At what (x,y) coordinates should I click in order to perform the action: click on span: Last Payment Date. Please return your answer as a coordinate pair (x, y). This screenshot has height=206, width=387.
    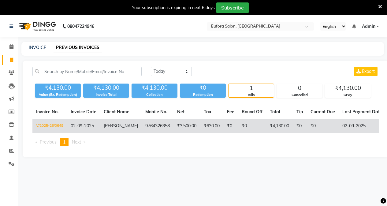
    Looking at the image, I should click on (363, 112).